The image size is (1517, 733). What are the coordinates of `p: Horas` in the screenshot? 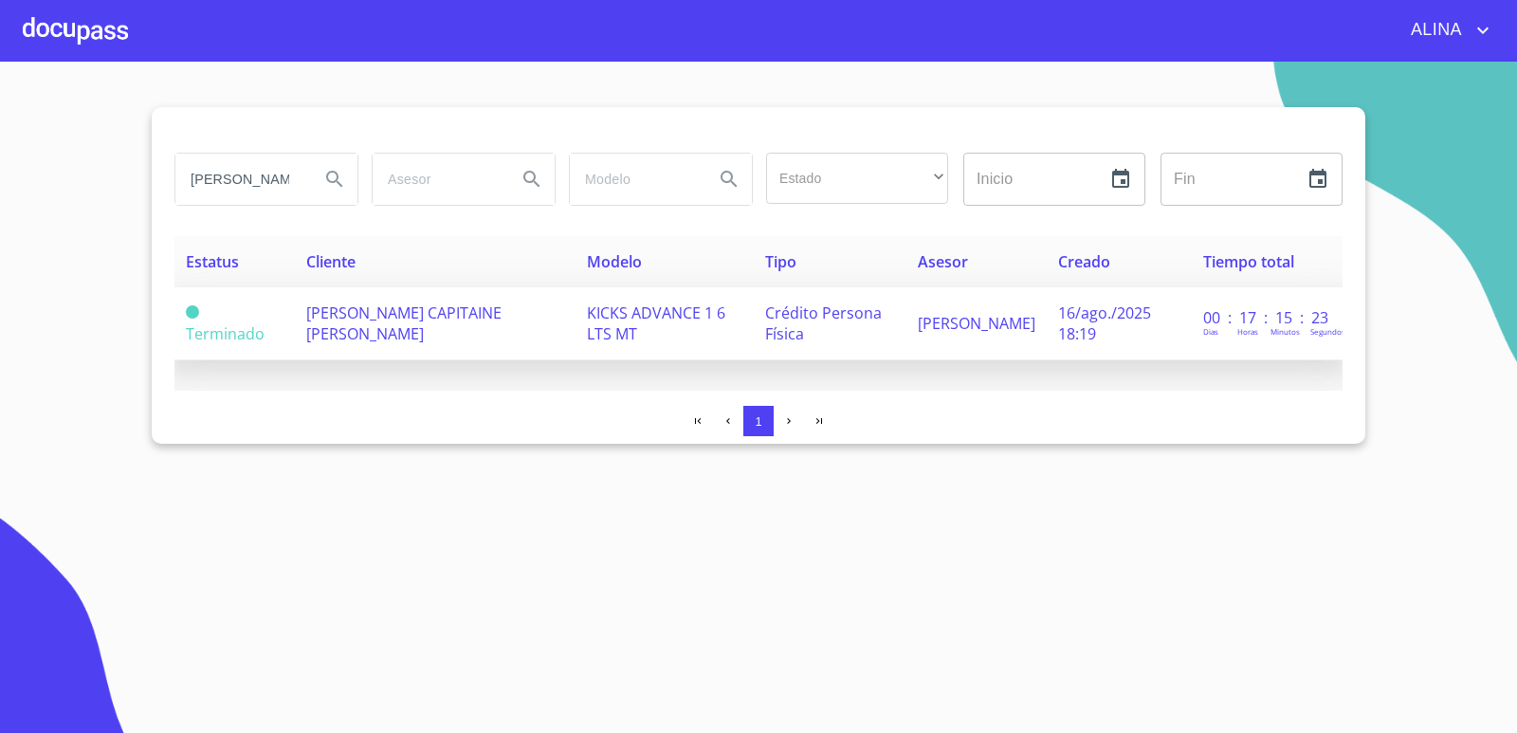 It's located at (1248, 331).